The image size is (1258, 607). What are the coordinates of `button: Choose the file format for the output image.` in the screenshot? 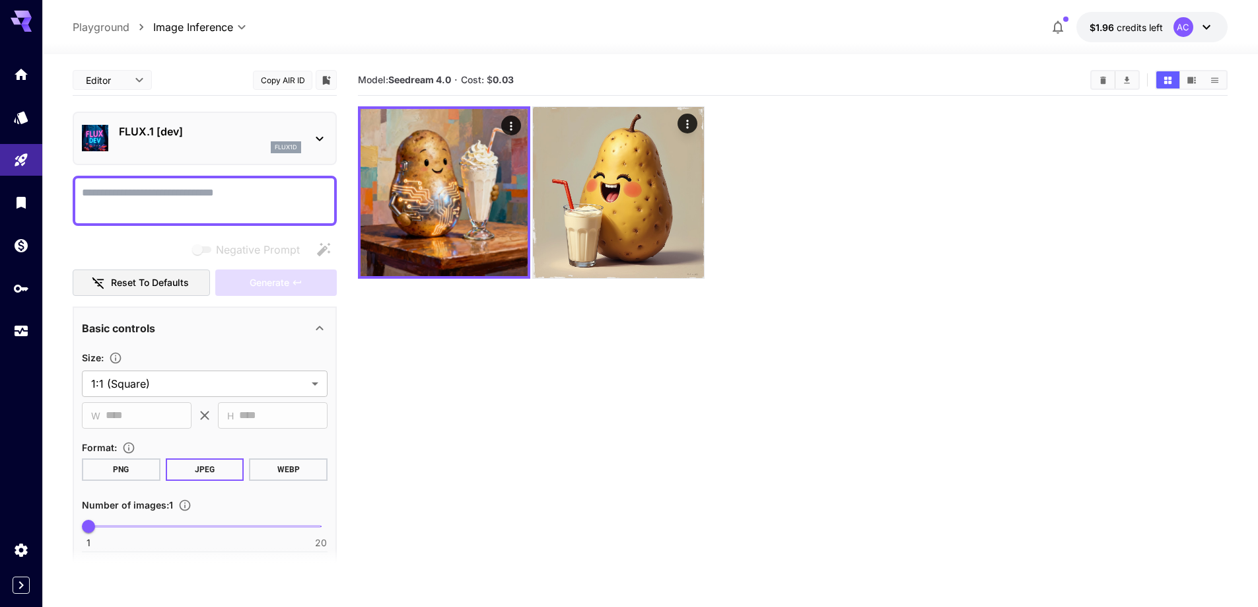 It's located at (129, 448).